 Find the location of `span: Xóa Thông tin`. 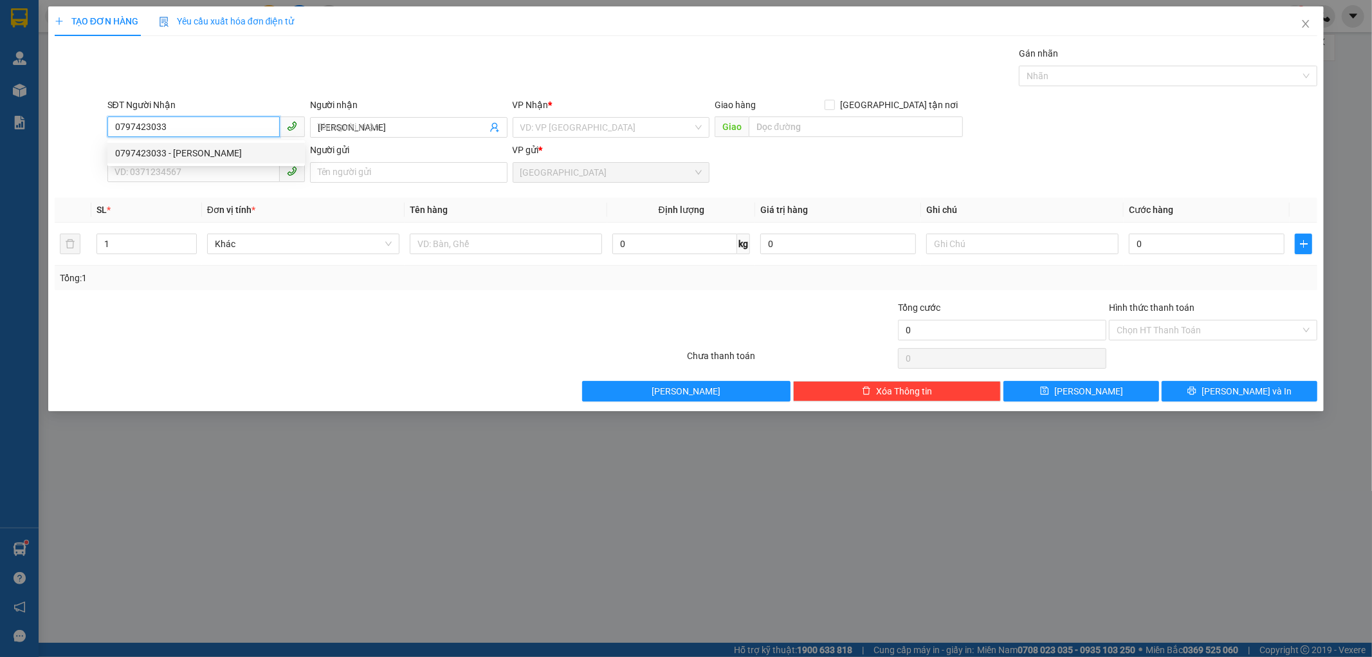

span: Xóa Thông tin is located at coordinates (903, 391).